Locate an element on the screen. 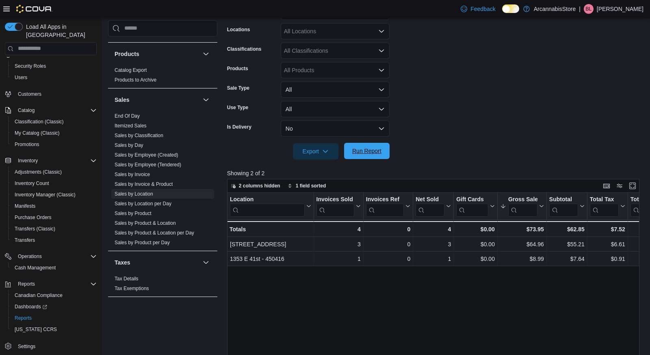  span: Adjustments (Classic) is located at coordinates (54, 172).